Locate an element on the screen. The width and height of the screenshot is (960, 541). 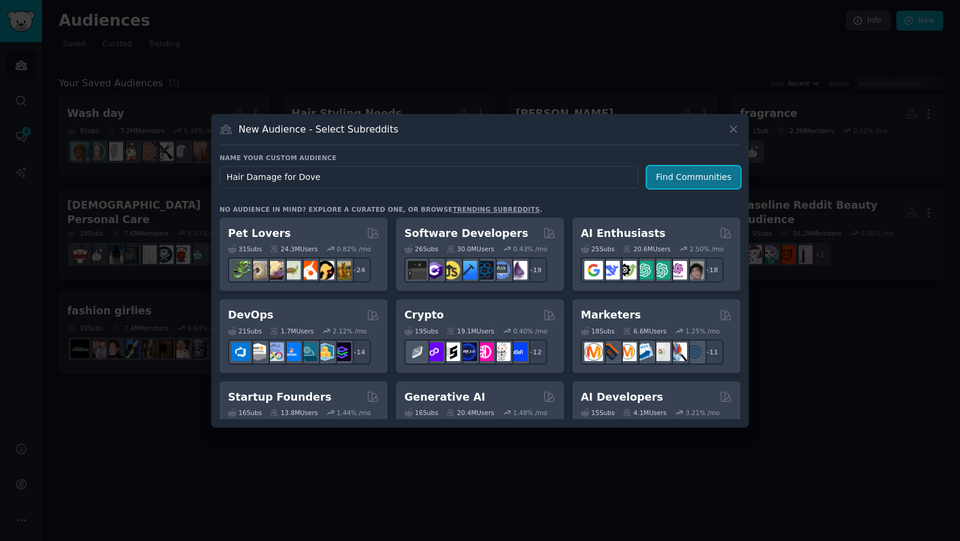
div: + 24 is located at coordinates (358, 270).